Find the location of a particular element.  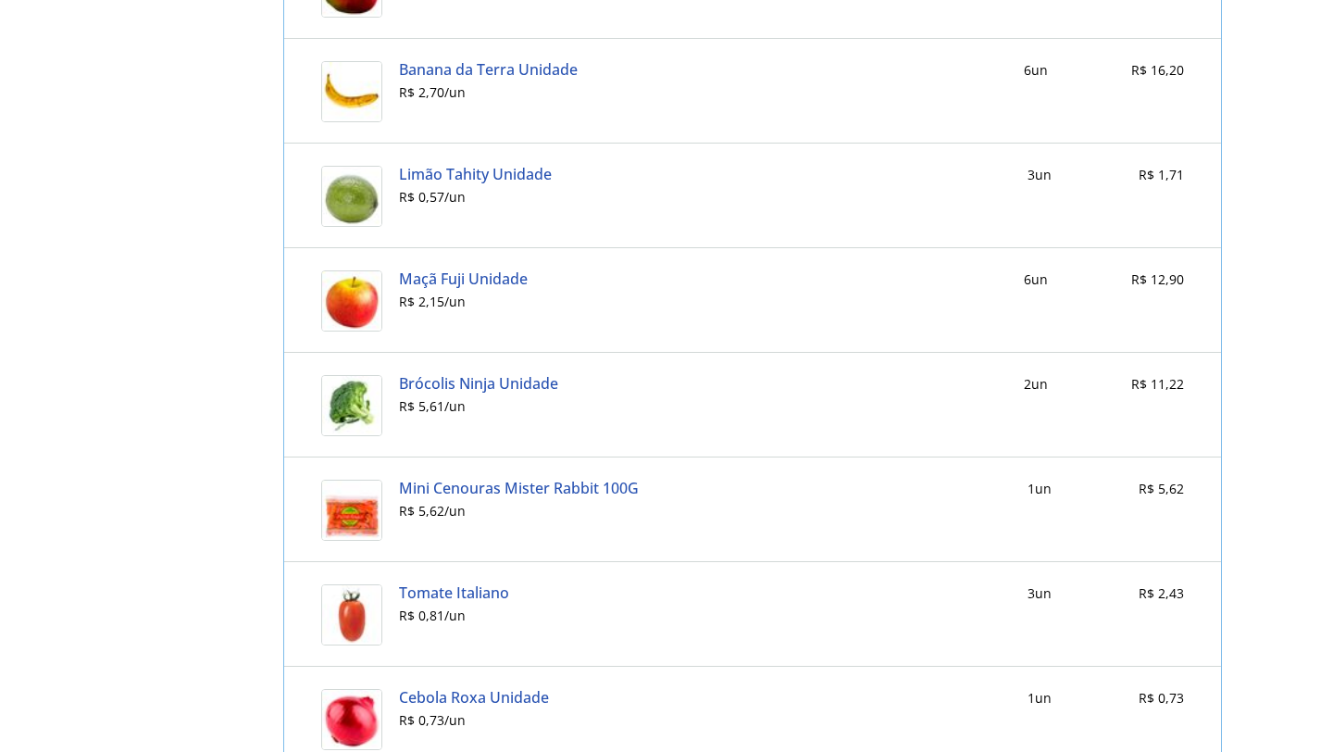

img: Brócolis Ninja Unidade is located at coordinates (352, 406).